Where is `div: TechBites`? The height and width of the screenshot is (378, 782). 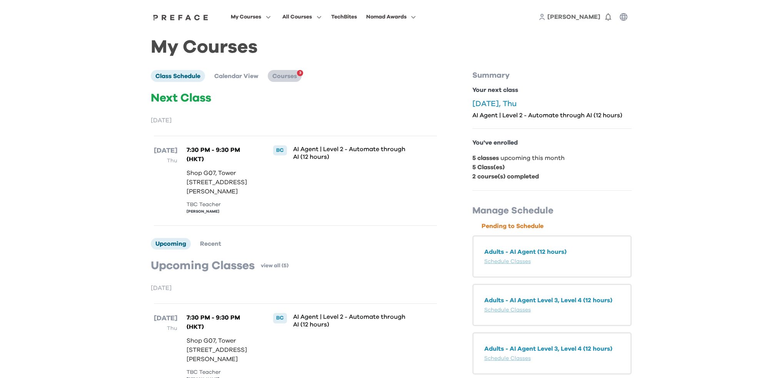 div: TechBites is located at coordinates (344, 17).